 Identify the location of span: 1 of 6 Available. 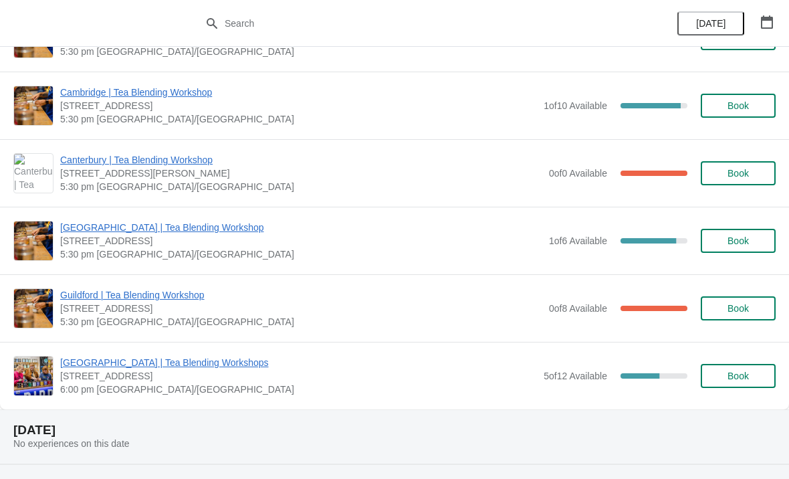
(577, 241).